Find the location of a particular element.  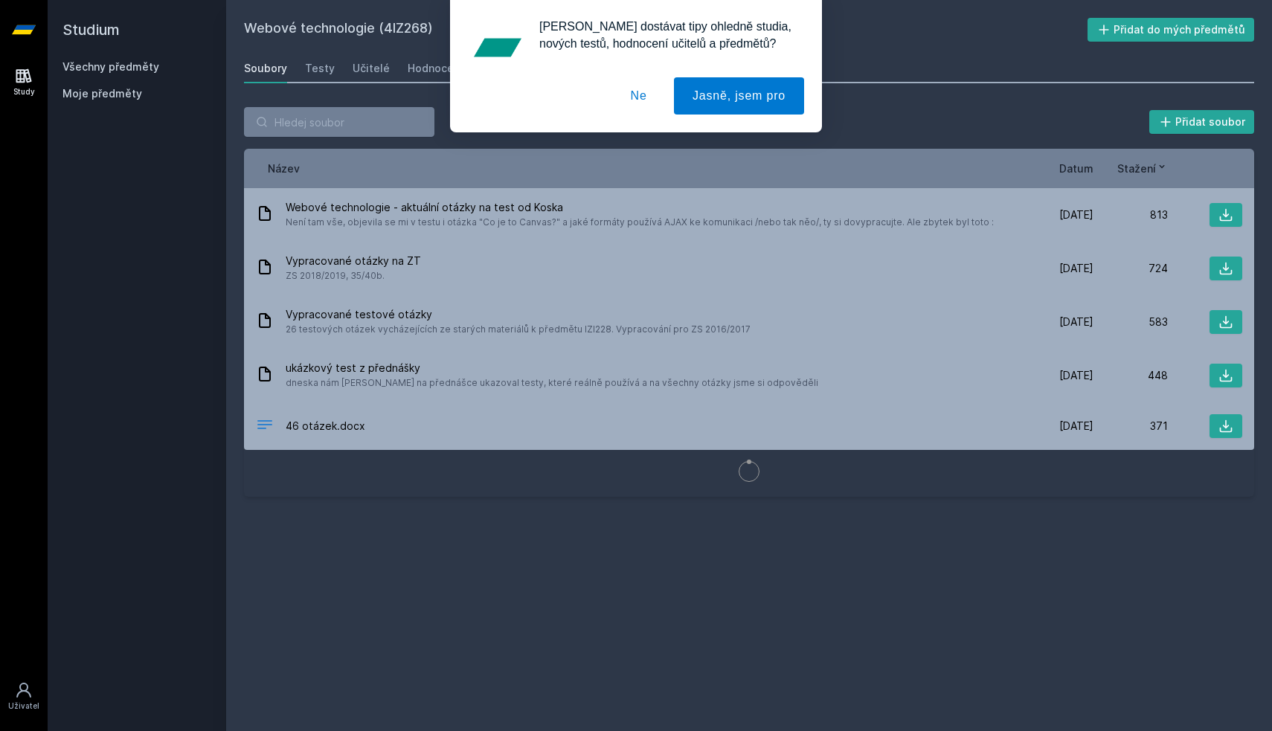

div: 448 is located at coordinates (1131, 376).